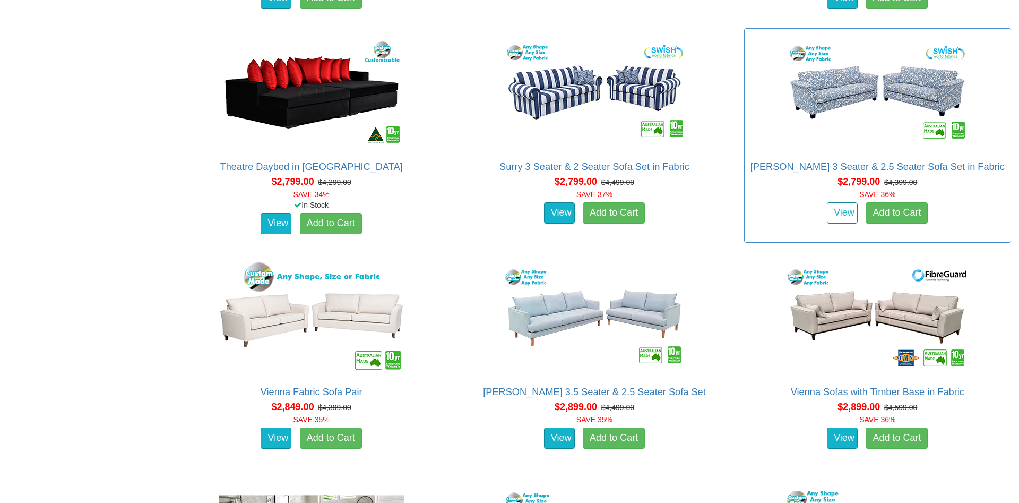 The height and width of the screenshot is (503, 1019). What do you see at coordinates (594, 167) in the screenshot?
I see `a: Surry 3 Seater & 2 Seater Sofa Set in Fabric` at bounding box center [594, 167].